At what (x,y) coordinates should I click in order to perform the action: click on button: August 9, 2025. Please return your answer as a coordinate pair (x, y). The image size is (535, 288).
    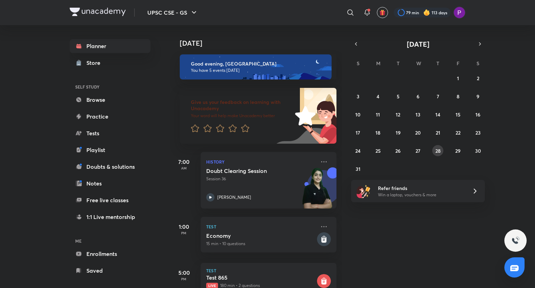
    Looking at the image, I should click on (478, 96).